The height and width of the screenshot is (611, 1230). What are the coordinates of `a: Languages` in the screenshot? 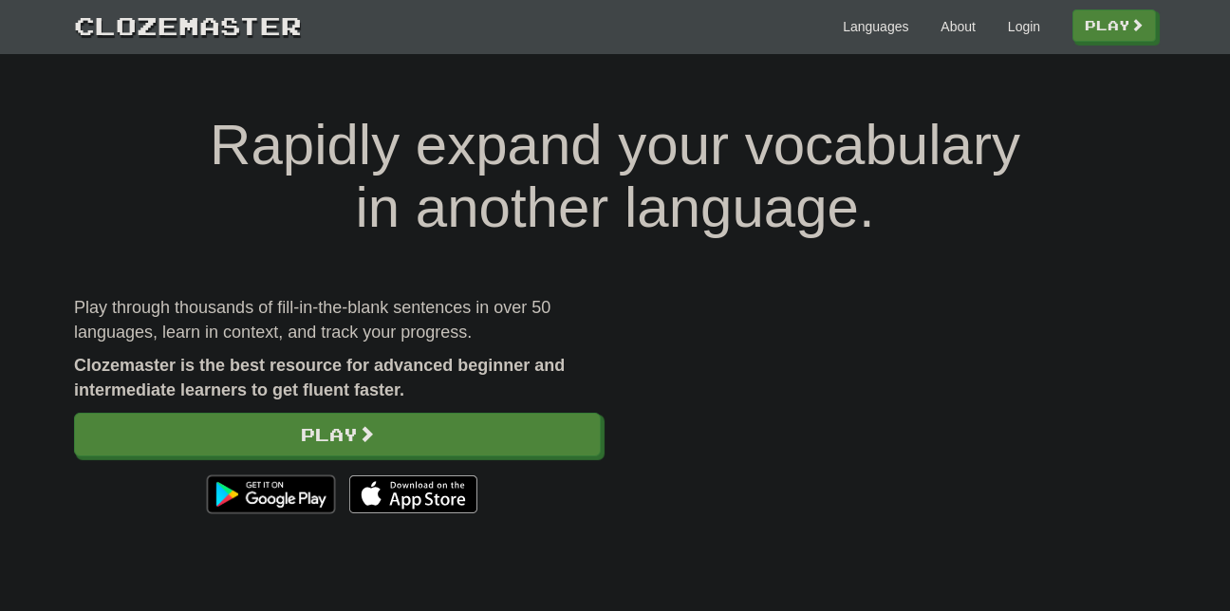 It's located at (875, 27).